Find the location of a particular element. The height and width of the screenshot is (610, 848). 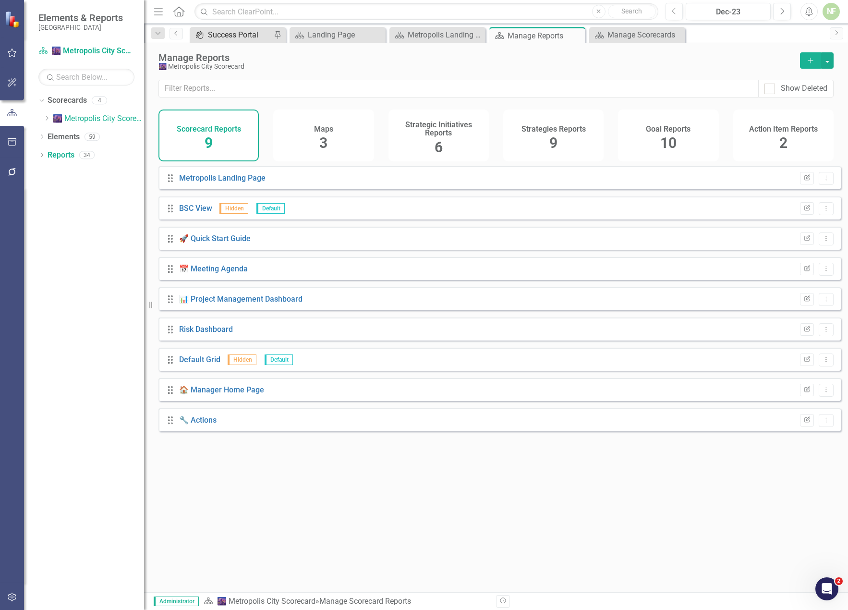

h4: Action Item Reports is located at coordinates (783, 129).